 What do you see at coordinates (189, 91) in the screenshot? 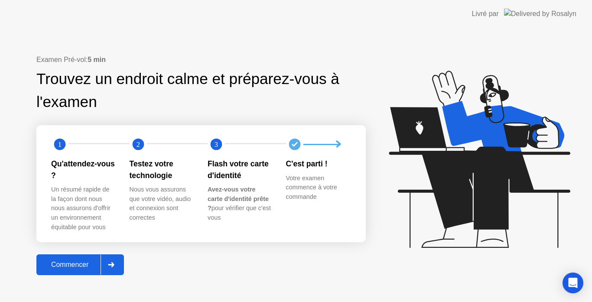
I see `div: Trouvez un endroit calme et préparez-vous à l'examen` at bounding box center [189, 91].